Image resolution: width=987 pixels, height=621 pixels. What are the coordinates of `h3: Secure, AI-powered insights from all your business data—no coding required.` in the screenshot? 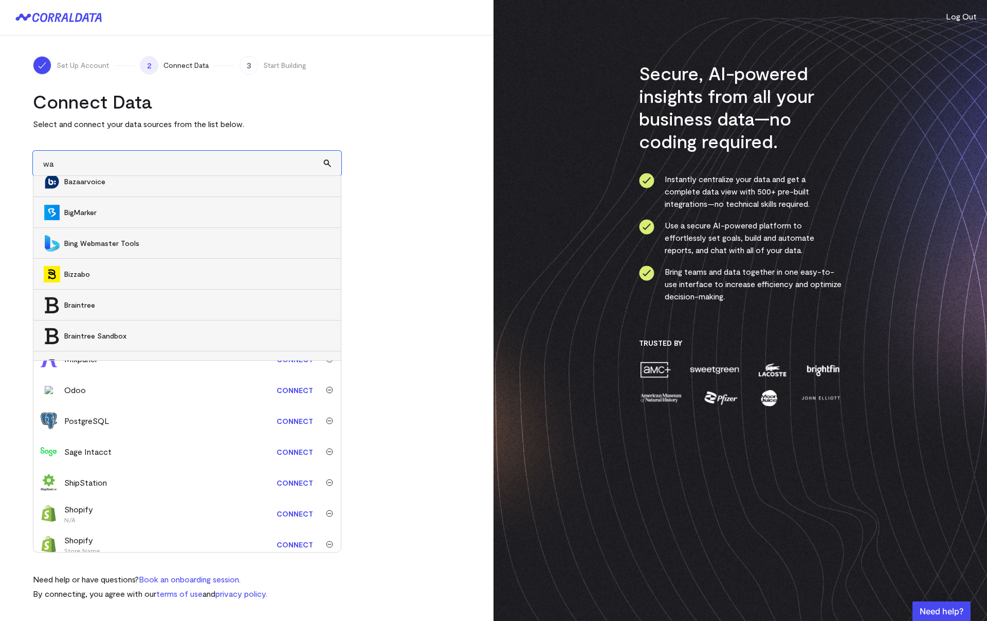 It's located at (740, 107).